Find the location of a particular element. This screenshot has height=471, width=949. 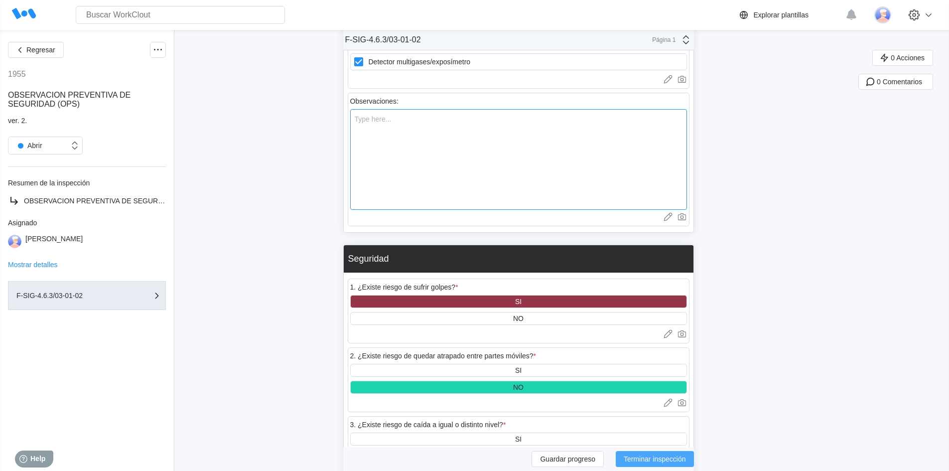

a: Explorar plantillas is located at coordinates (789, 15).